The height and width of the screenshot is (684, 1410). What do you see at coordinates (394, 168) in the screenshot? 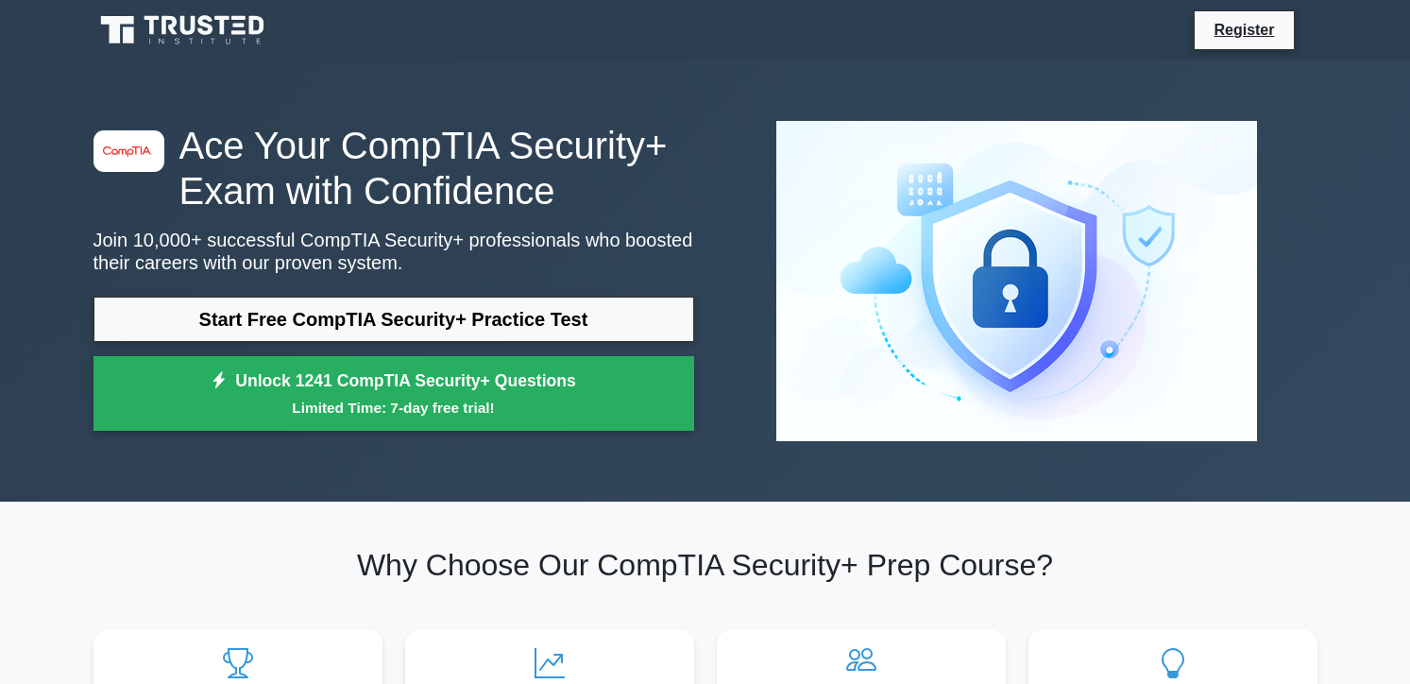
I see `h1: Ace Your CompTIA Security+ Exam with Confidence` at bounding box center [394, 168].